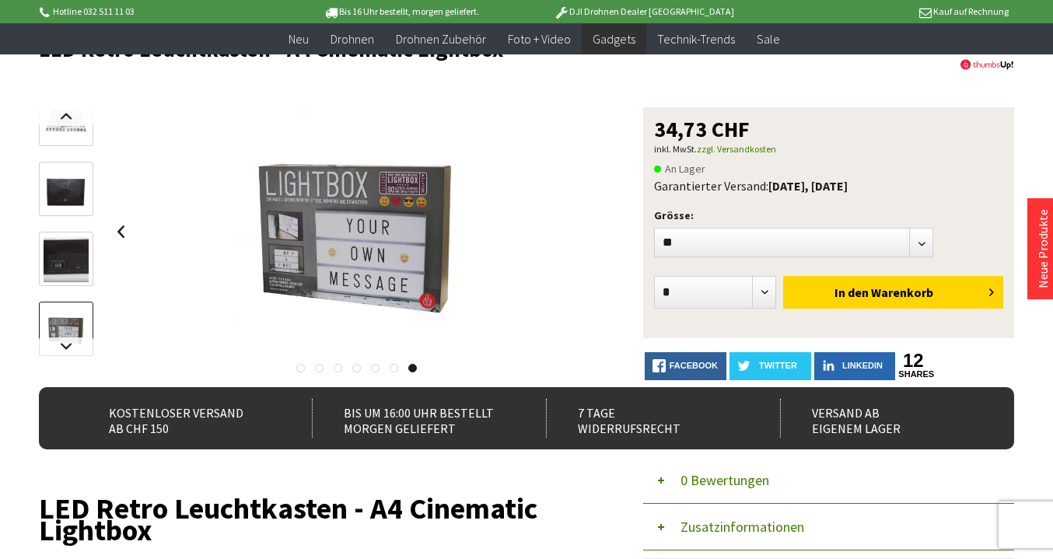 The image size is (1053, 559). Describe the element at coordinates (648, 418) in the screenshot. I see `div: 7 Tage Widerrufsrecht` at that location.